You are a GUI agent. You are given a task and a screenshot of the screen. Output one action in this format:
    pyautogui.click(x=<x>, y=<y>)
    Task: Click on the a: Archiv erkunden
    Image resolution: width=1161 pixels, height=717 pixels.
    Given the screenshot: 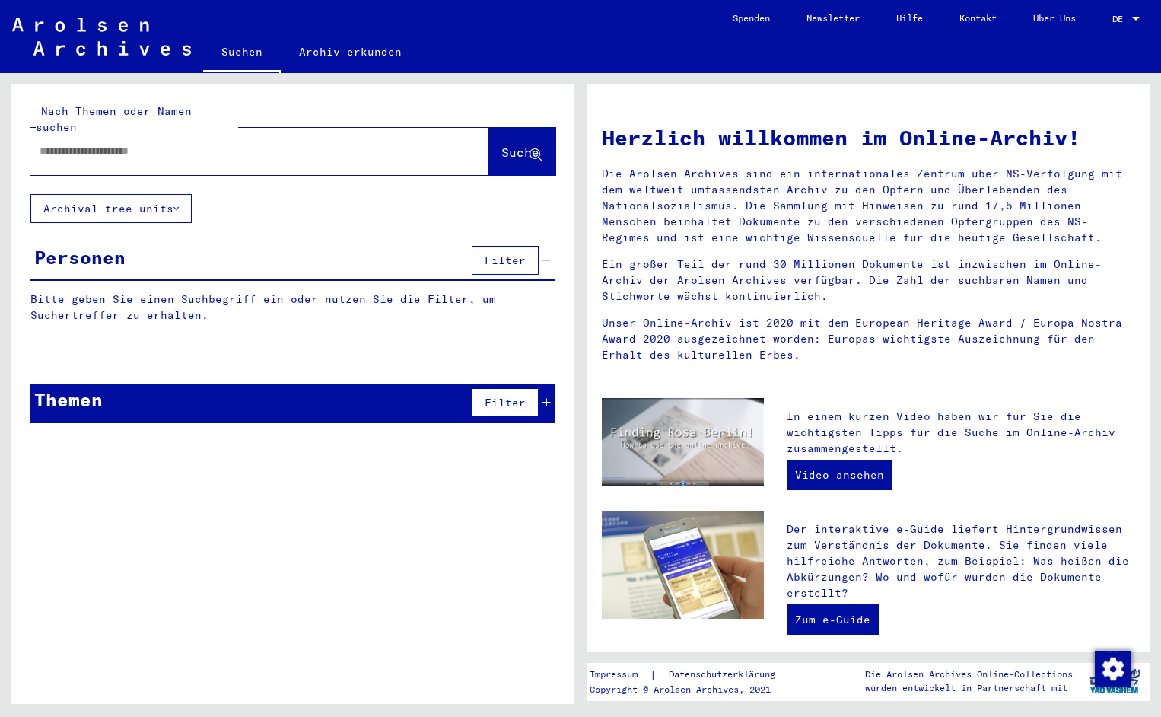 What is the action you would take?
    pyautogui.click(x=350, y=52)
    